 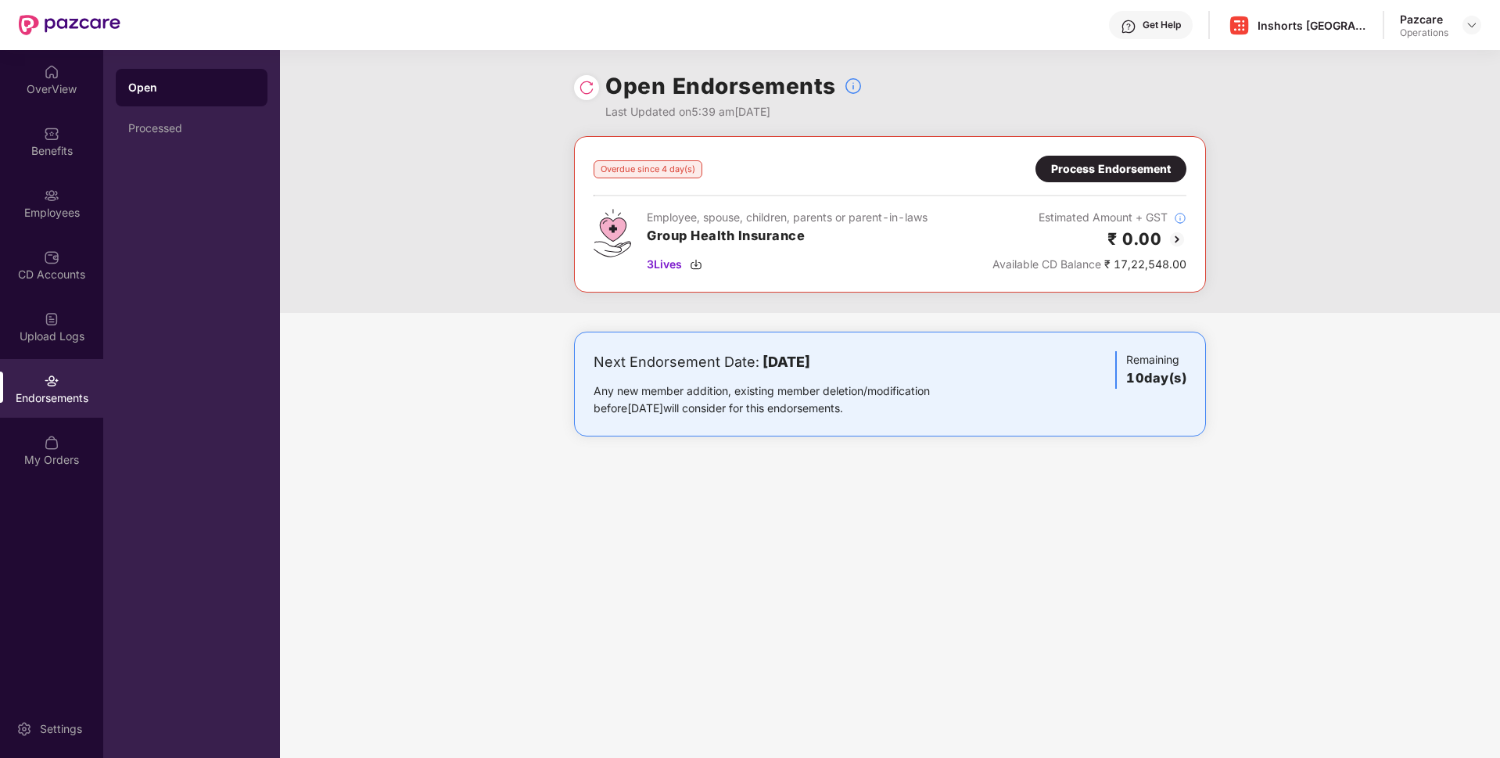 I want to click on h2: ₹ 0.00, so click(x=1134, y=239).